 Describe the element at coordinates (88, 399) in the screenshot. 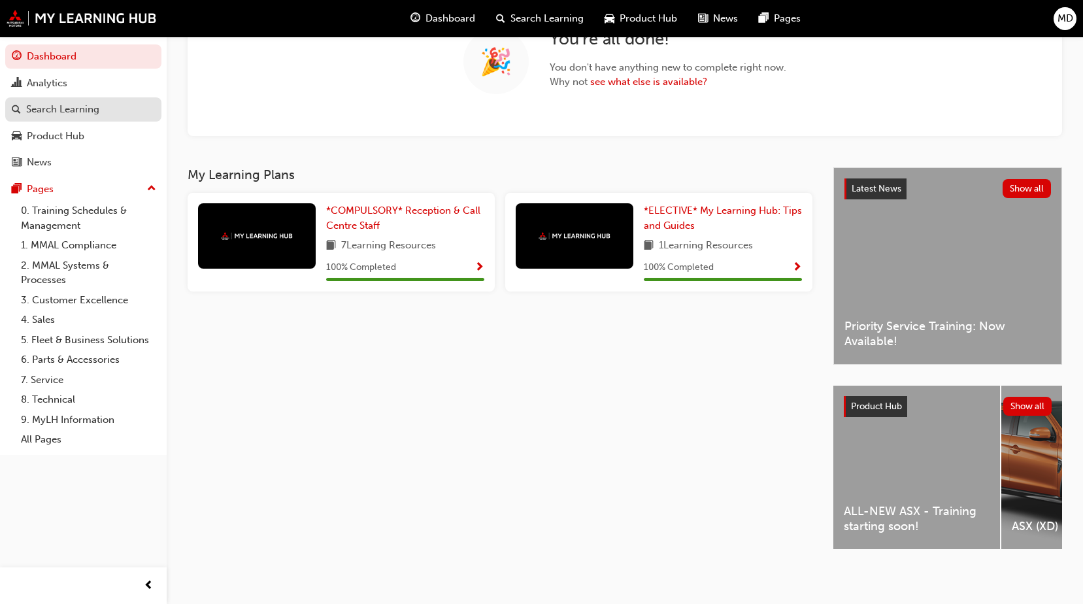

I see `a: 8. Technical` at that location.